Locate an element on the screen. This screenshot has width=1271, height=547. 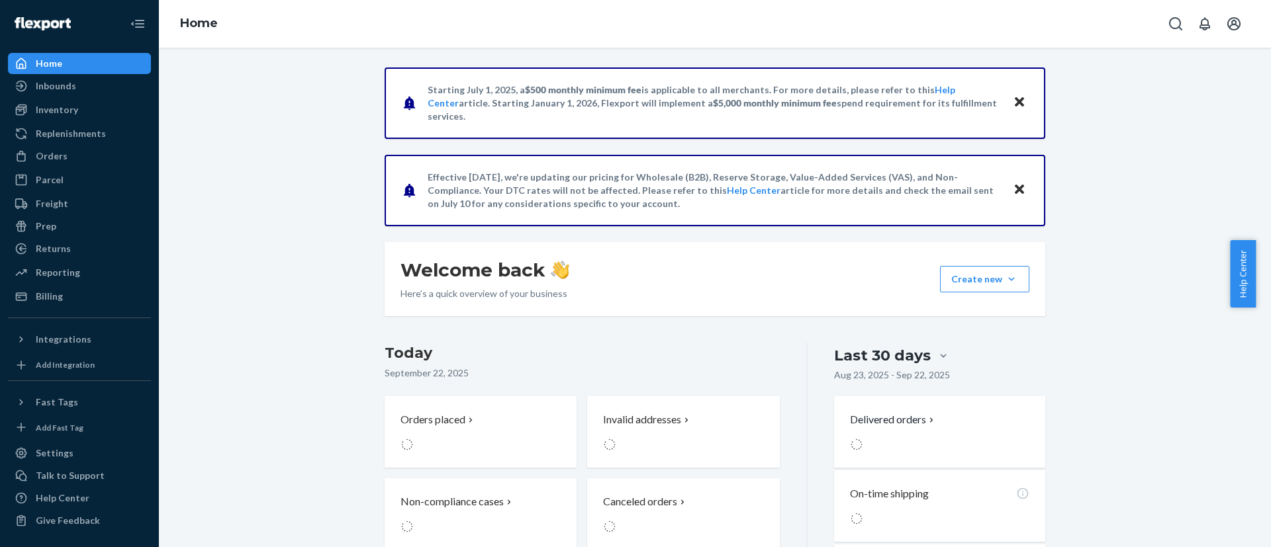
span: $500 monthly minimum fee is located at coordinates (583, 89).